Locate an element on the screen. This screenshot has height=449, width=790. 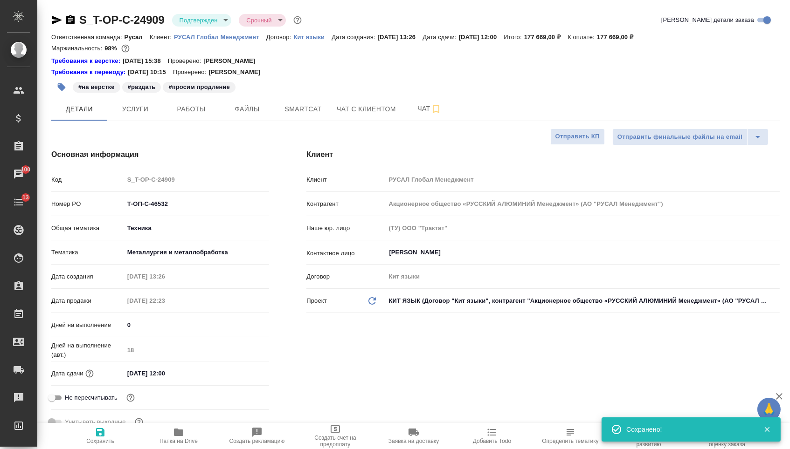
span: просим продление is located at coordinates (199, 86).